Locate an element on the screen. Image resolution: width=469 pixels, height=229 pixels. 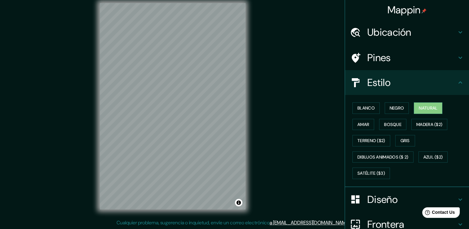
font: Gris is located at coordinates (405, 141).